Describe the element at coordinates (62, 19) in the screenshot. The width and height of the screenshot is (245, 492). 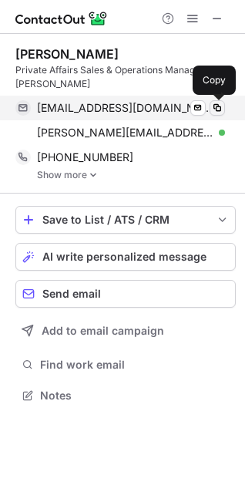
I see `img: ContactOut v5.3.10` at that location.